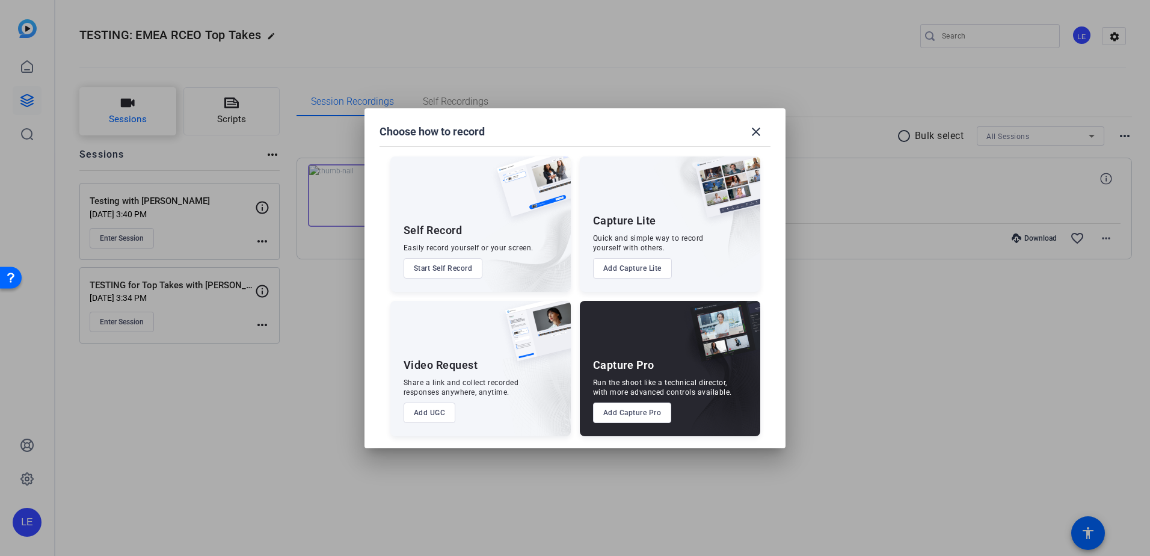 The image size is (1150, 556). Describe the element at coordinates (443, 268) in the screenshot. I see `button: Start Self Record` at that location.